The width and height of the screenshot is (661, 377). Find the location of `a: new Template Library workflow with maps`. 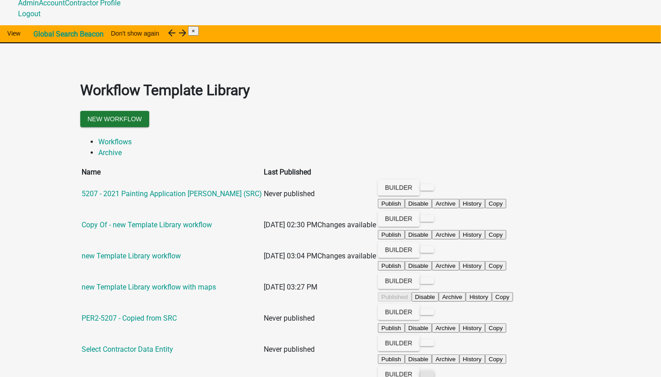

a: new Template Library workflow with maps is located at coordinates (149, 287).